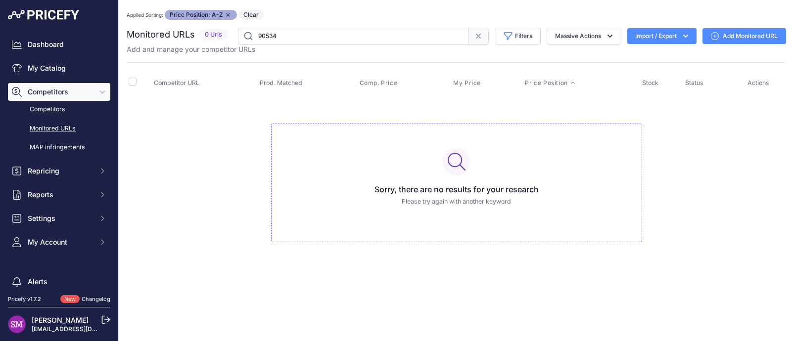 The image size is (794, 341). What do you see at coordinates (59, 45) in the screenshot?
I see `a: Dashboard` at bounding box center [59, 45].